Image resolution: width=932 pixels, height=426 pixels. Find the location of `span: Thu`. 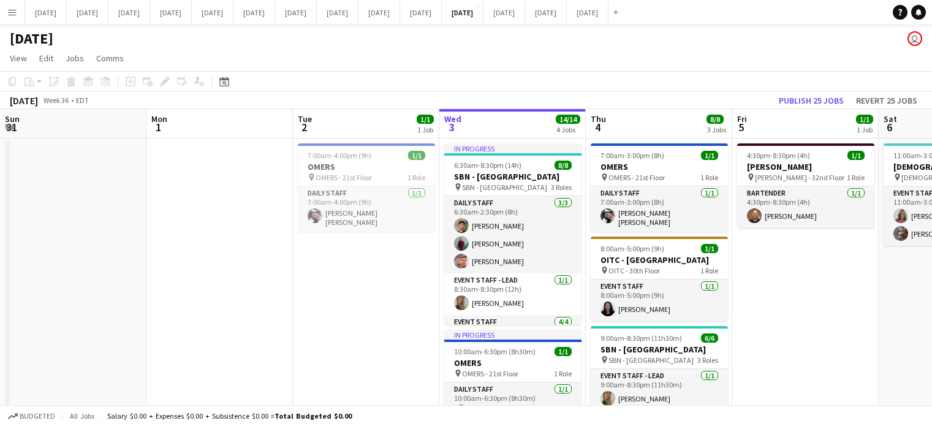

span: Thu is located at coordinates (598, 119).